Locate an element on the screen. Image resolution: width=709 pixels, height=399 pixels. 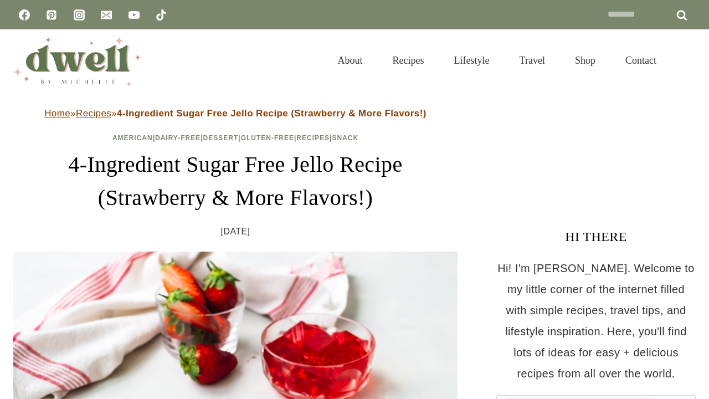
a: Email is located at coordinates (106, 15).